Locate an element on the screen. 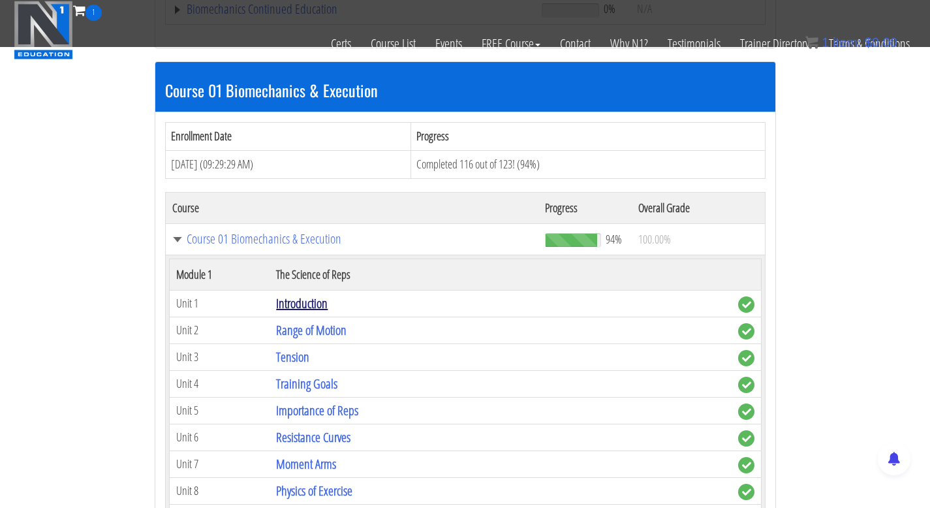 This screenshot has height=508, width=930. td: Completed 116 out of 123! (94%) is located at coordinates (588, 164).